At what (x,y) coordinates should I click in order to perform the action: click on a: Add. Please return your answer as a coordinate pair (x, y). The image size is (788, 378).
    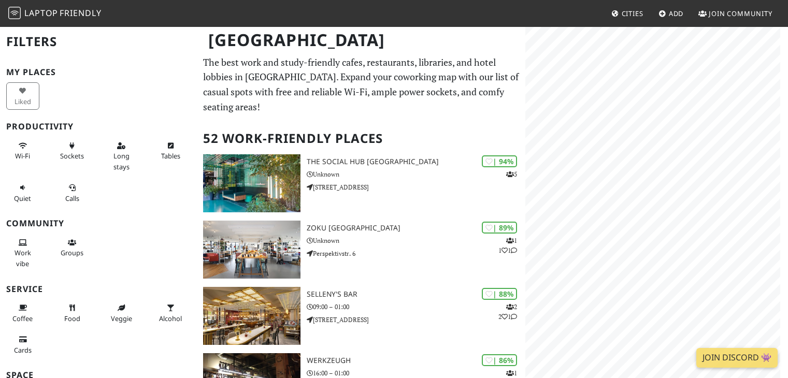
    Looking at the image, I should click on (671, 13).